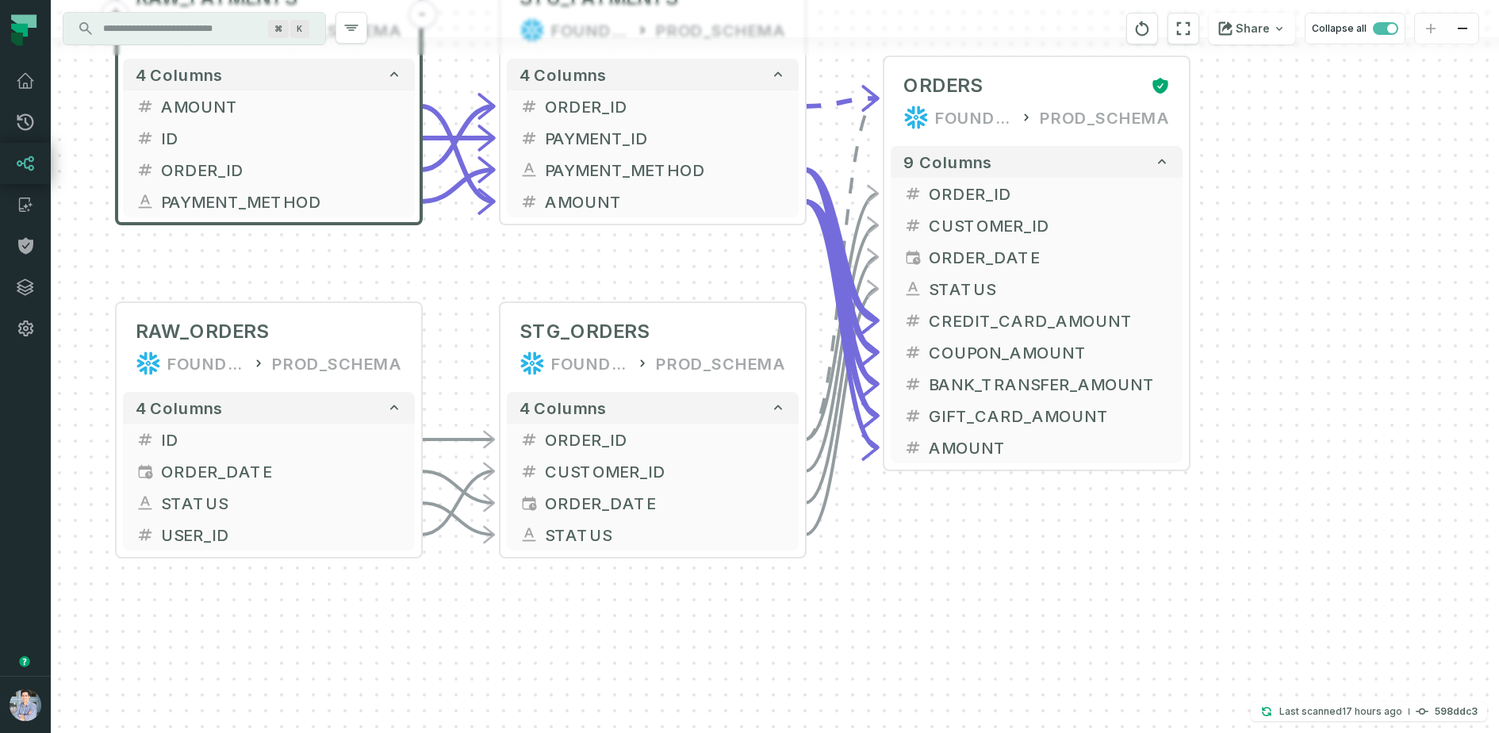  Describe the element at coordinates (269, 535) in the screenshot. I see `button: USER_ID` at that location.